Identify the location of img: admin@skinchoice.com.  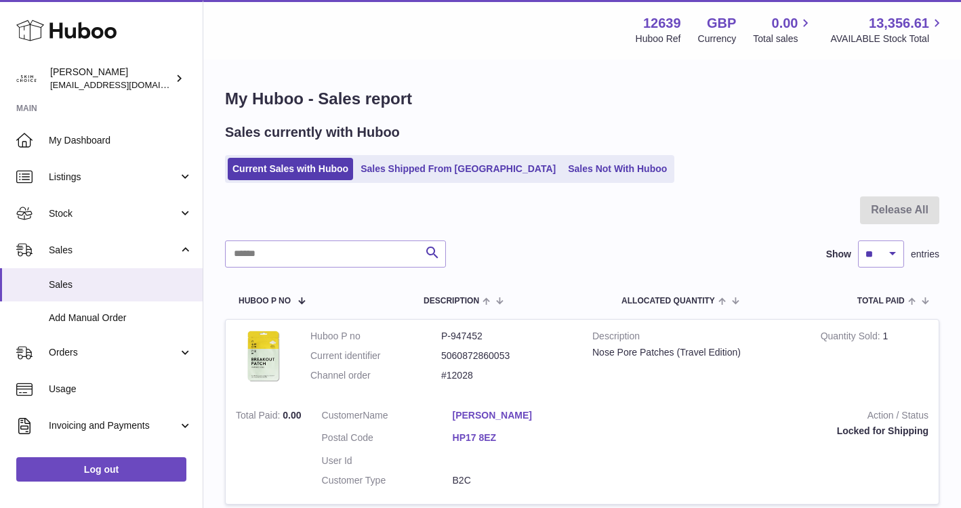
(26, 79).